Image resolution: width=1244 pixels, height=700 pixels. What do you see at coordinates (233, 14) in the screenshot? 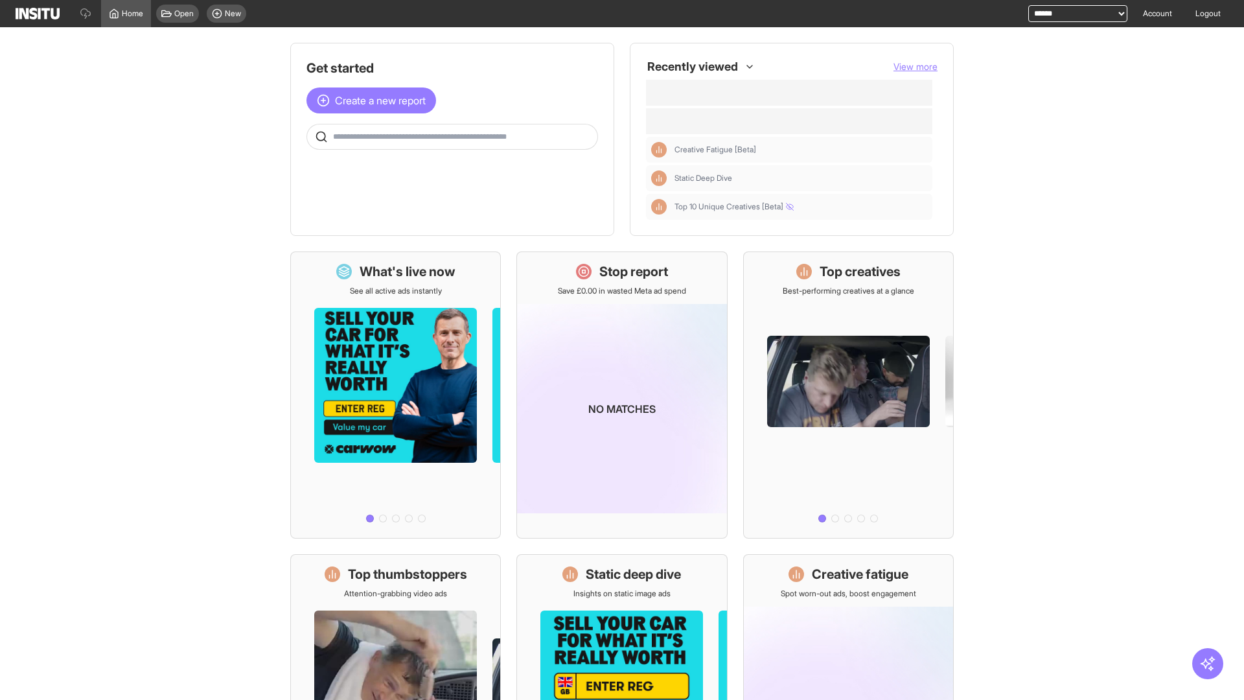
I see `span: New` at bounding box center [233, 14].